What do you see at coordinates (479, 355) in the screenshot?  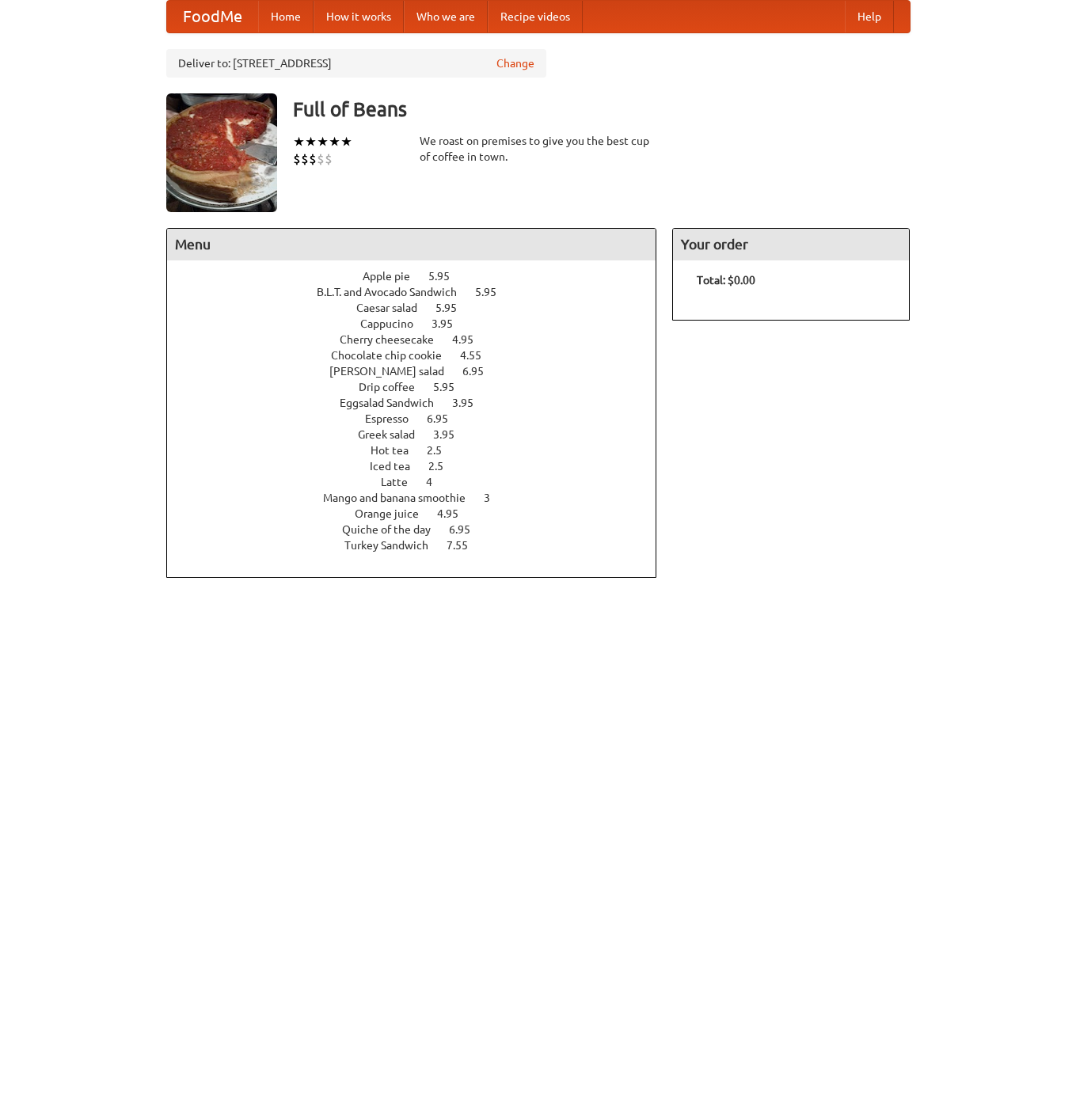 I see `span: 4.55` at bounding box center [479, 355].